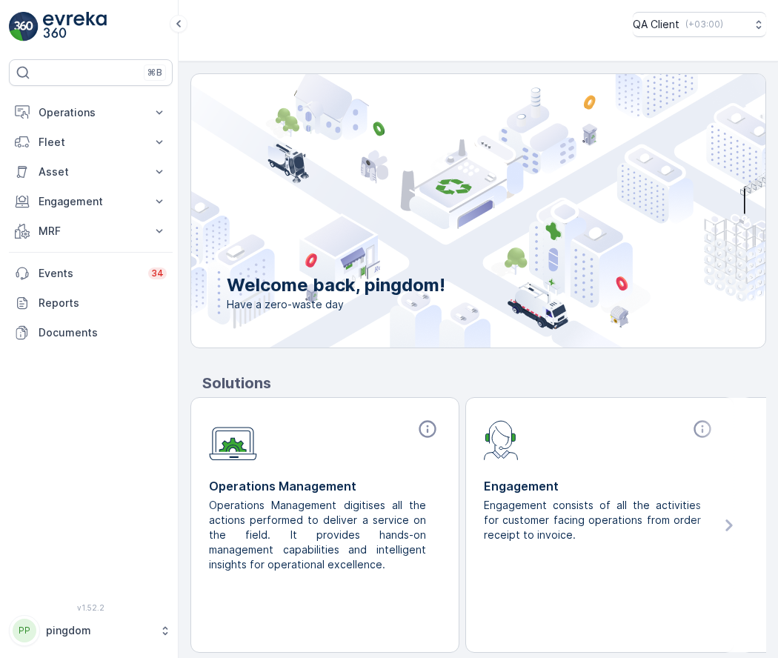 Image resolution: width=778 pixels, height=658 pixels. What do you see at coordinates (102, 303) in the screenshot?
I see `p: Reports` at bounding box center [102, 303].